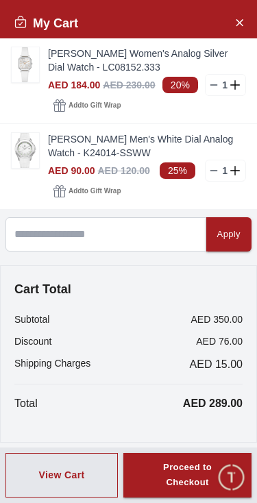 Image resolution: width=257 pixels, height=503 pixels. What do you see at coordinates (213, 404) in the screenshot?
I see `p: AED 289.00` at bounding box center [213, 404].